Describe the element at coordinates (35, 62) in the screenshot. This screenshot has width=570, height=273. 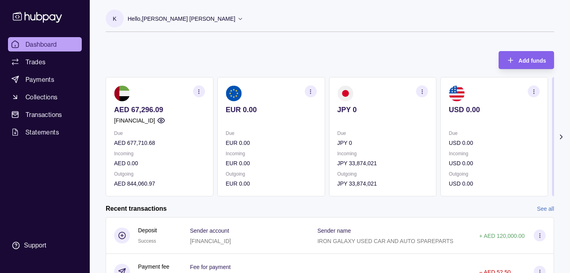
I see `span: Trades` at that location.